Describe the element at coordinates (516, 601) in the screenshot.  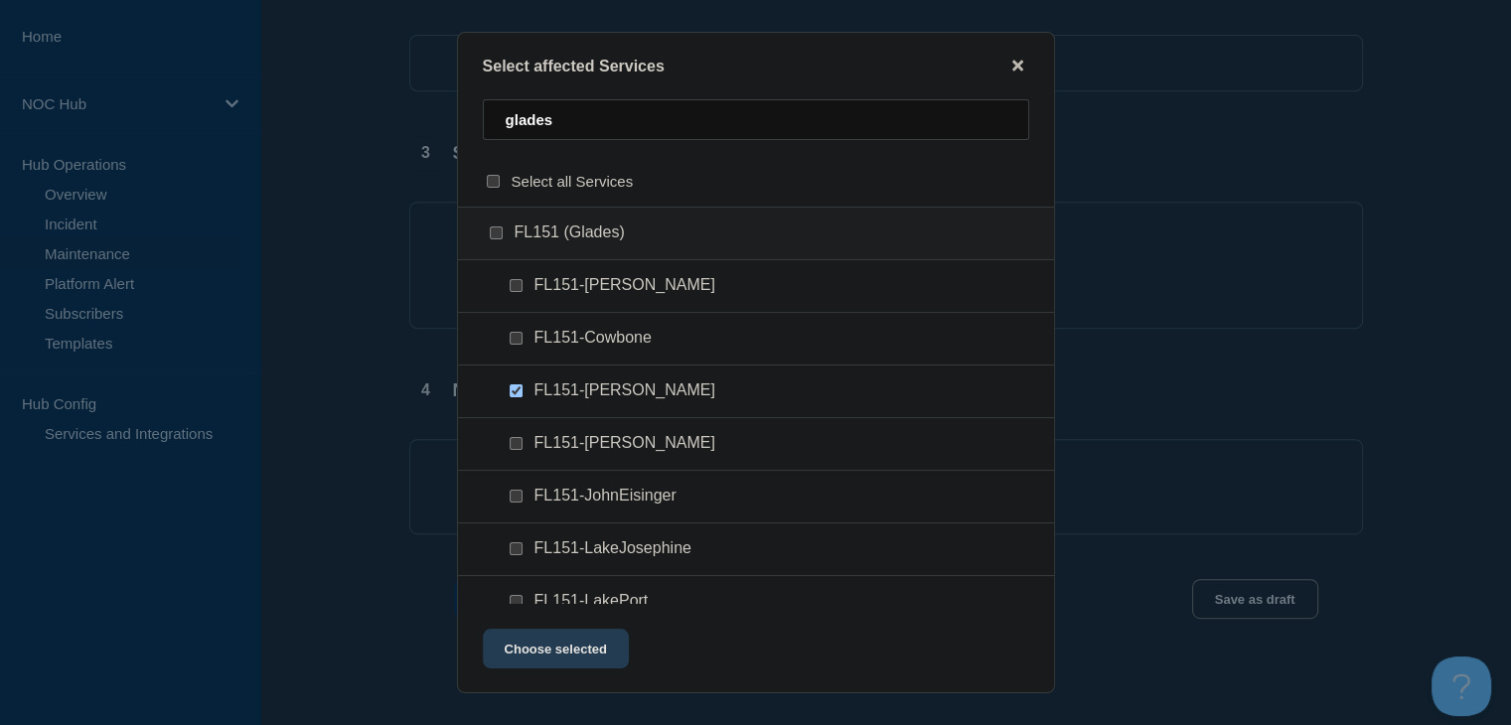
I see `input: FL151-LakePort checkbox` at that location.